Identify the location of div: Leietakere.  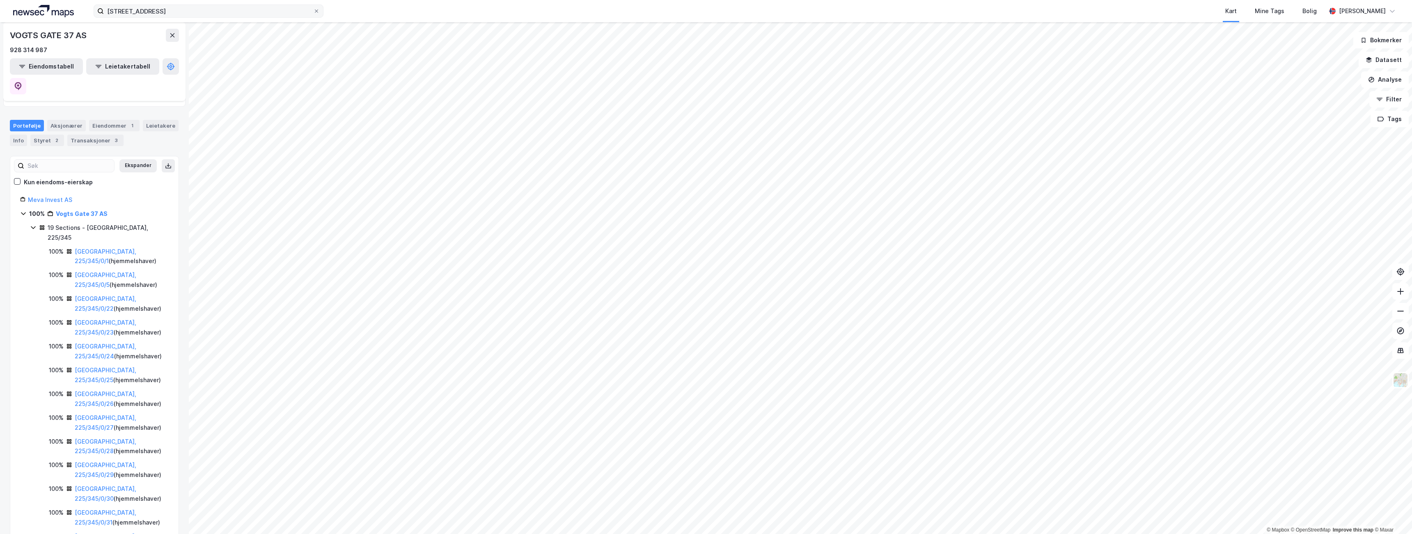
(161, 126).